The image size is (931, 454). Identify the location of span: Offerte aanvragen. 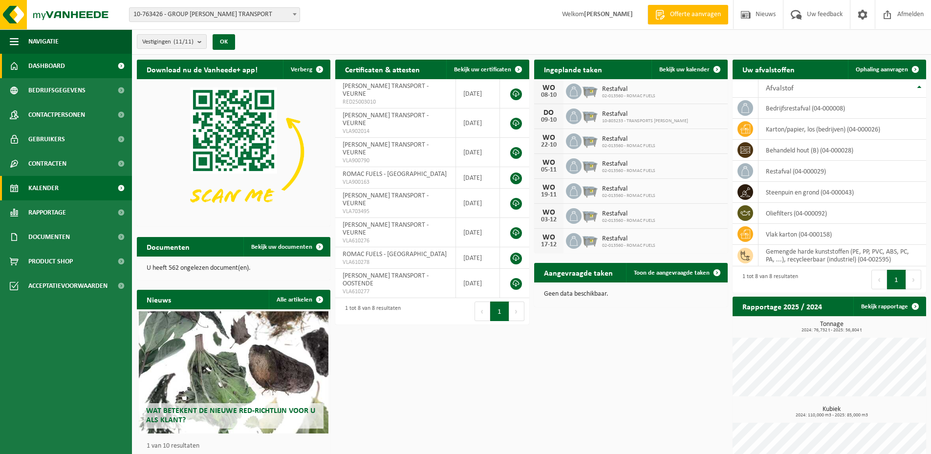
(695, 15).